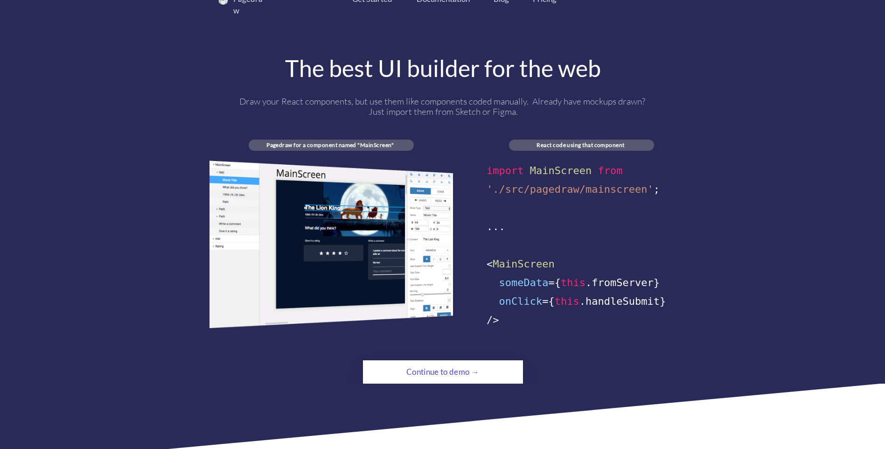 The height and width of the screenshot is (449, 885). Describe the element at coordinates (581, 145) in the screenshot. I see `div: React code using that component` at that location.